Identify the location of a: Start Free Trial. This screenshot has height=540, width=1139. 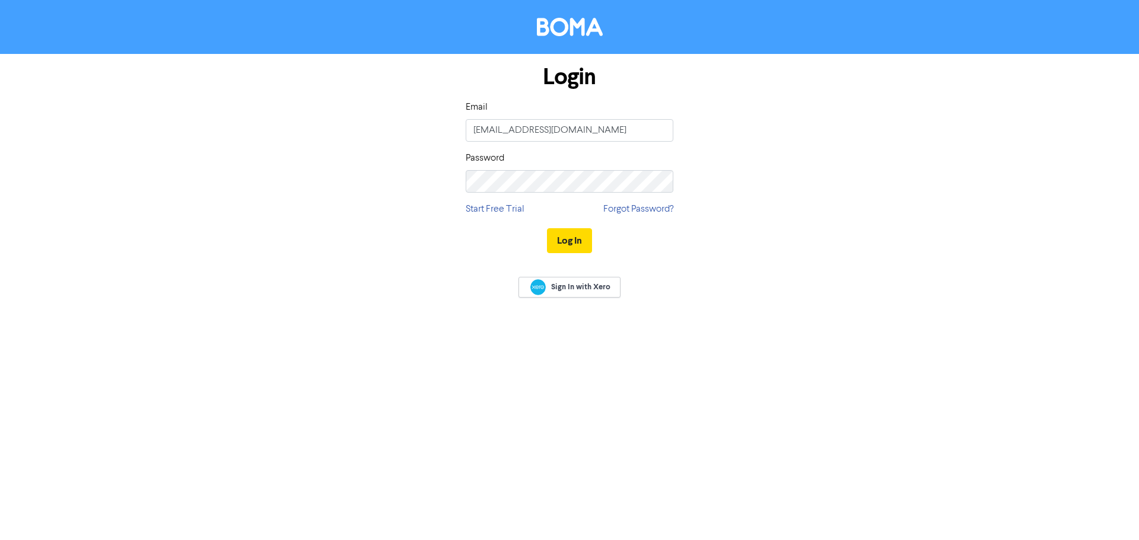
(495, 209).